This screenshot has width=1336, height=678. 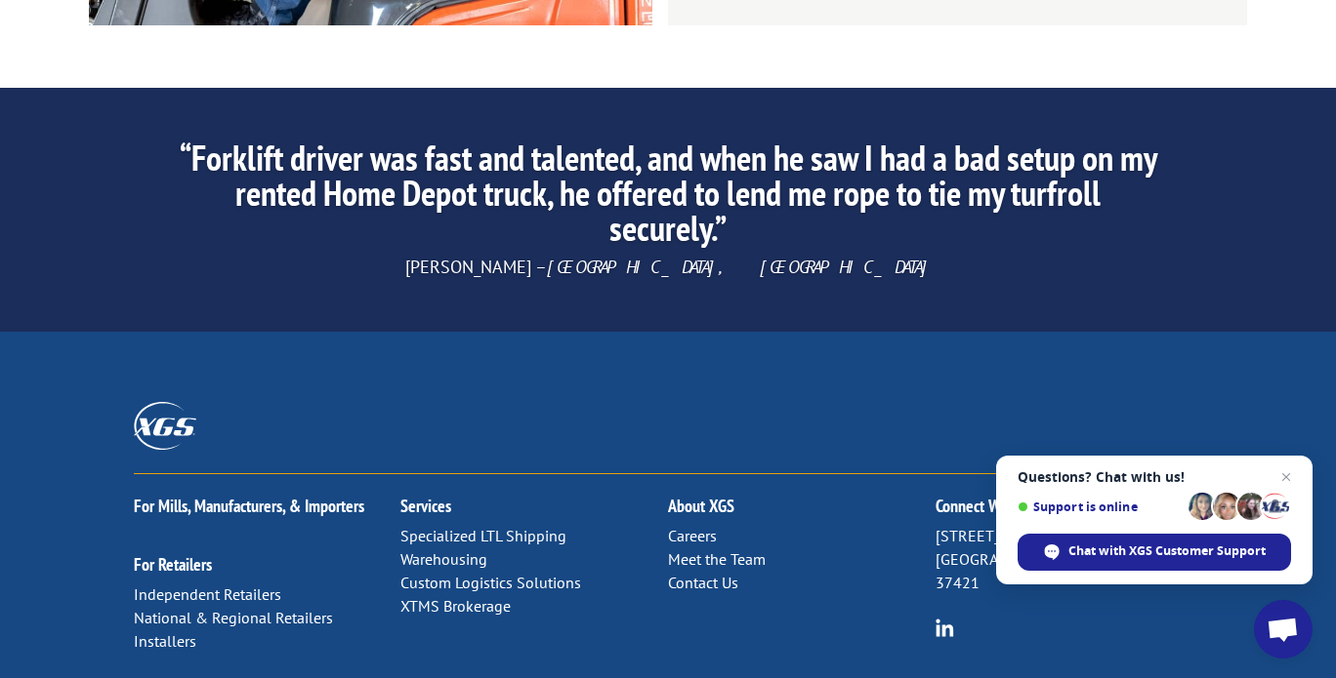 What do you see at coordinates (455, 606) in the screenshot?
I see `a: XTMS Brokerage` at bounding box center [455, 606].